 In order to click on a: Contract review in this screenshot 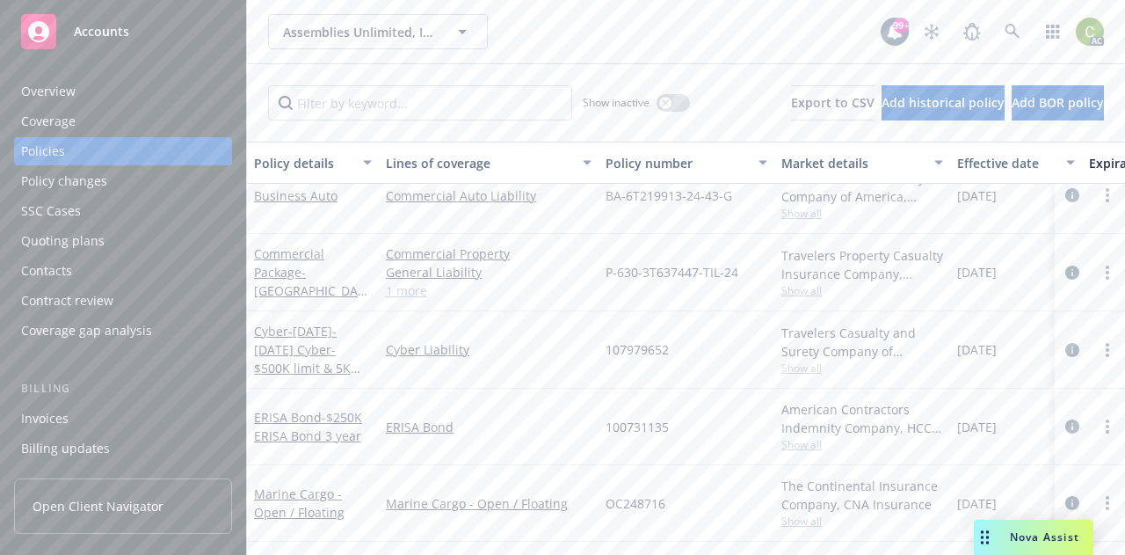, I will do `click(123, 301)`.